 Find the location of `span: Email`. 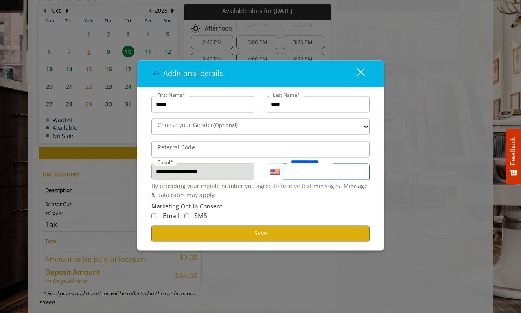

span: Email is located at coordinates (171, 216).